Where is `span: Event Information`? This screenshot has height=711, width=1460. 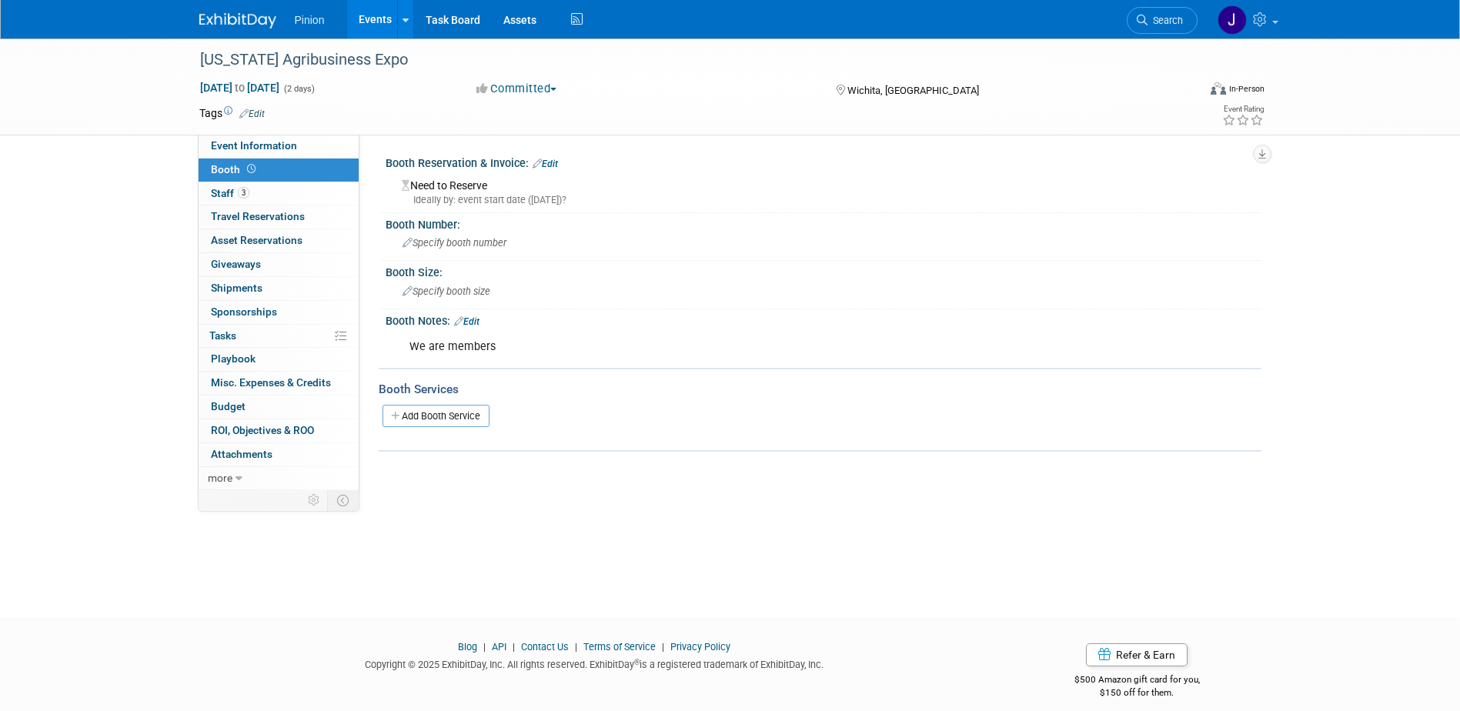 span: Event Information is located at coordinates (254, 145).